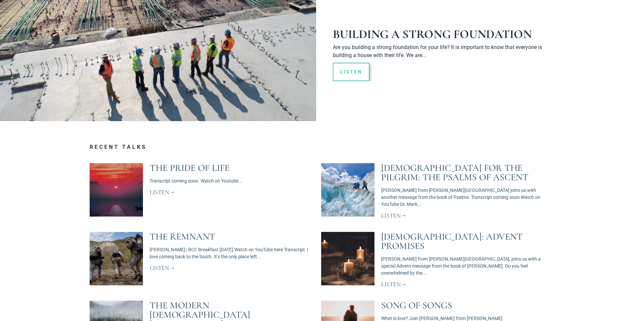  What do you see at coordinates (182, 236) in the screenshot?
I see `a: The Remnant` at bounding box center [182, 236].